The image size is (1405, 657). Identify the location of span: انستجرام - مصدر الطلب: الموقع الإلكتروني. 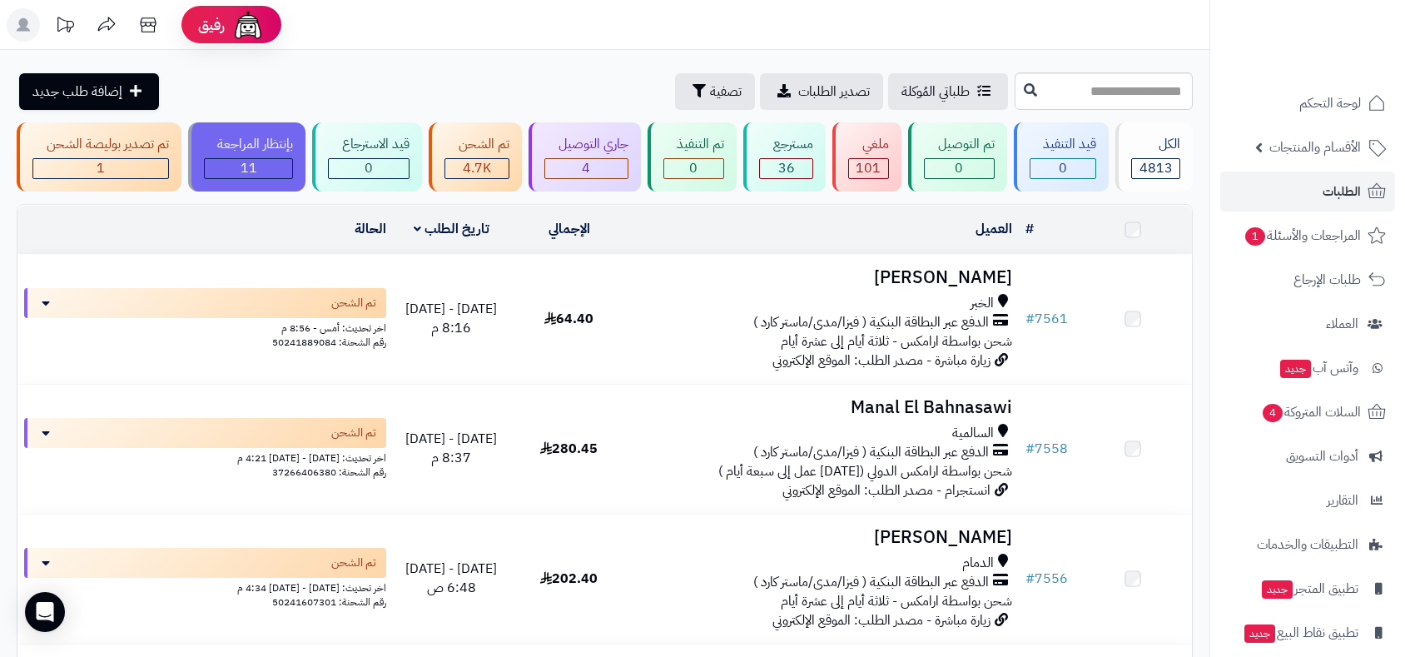
(887, 490).